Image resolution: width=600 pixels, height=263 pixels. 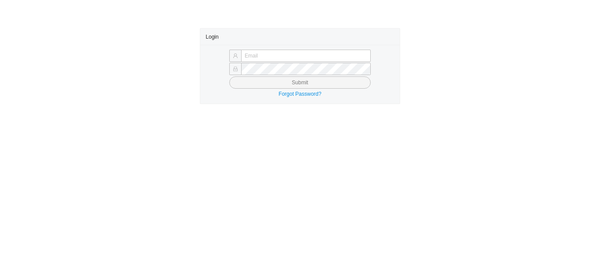 I want to click on button: Submit, so click(x=300, y=83).